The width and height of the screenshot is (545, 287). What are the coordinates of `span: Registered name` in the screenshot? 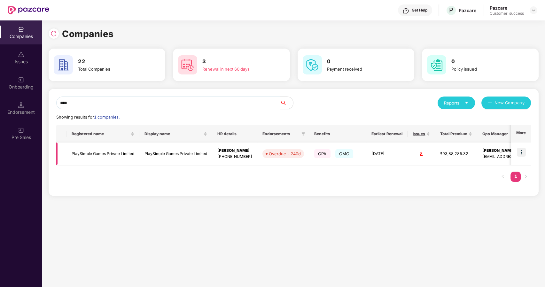 It's located at (100, 134).